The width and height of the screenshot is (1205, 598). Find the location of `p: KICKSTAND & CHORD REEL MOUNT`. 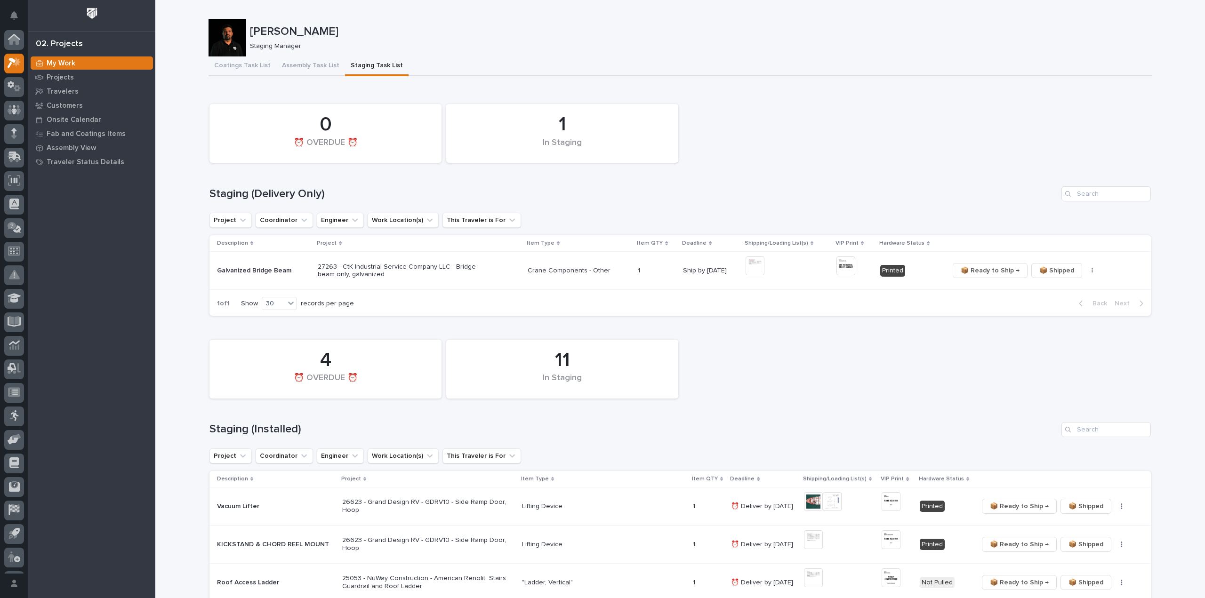

p: KICKSTAND & CHORD REEL MOUNT is located at coordinates (274, 544).